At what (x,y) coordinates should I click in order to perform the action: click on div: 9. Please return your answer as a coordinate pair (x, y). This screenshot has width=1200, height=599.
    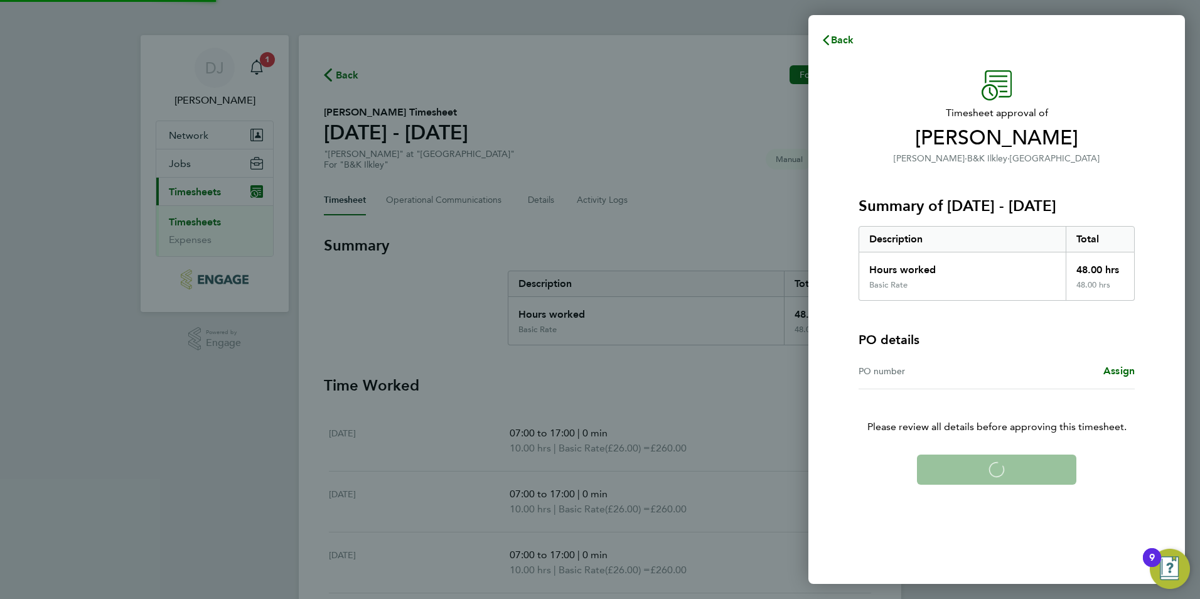
    Looking at the image, I should click on (1151, 565).